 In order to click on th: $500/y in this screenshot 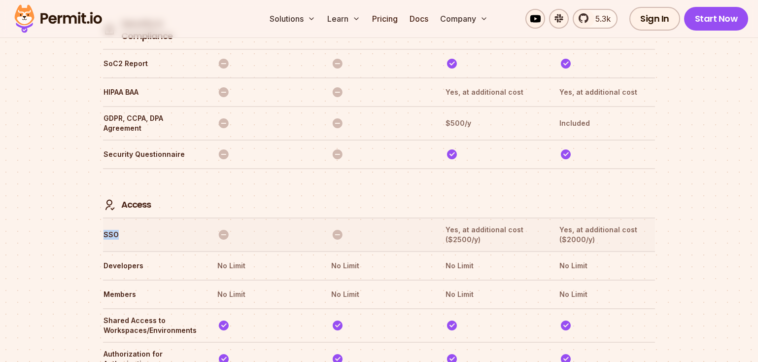, I will do `click(493, 123)`.